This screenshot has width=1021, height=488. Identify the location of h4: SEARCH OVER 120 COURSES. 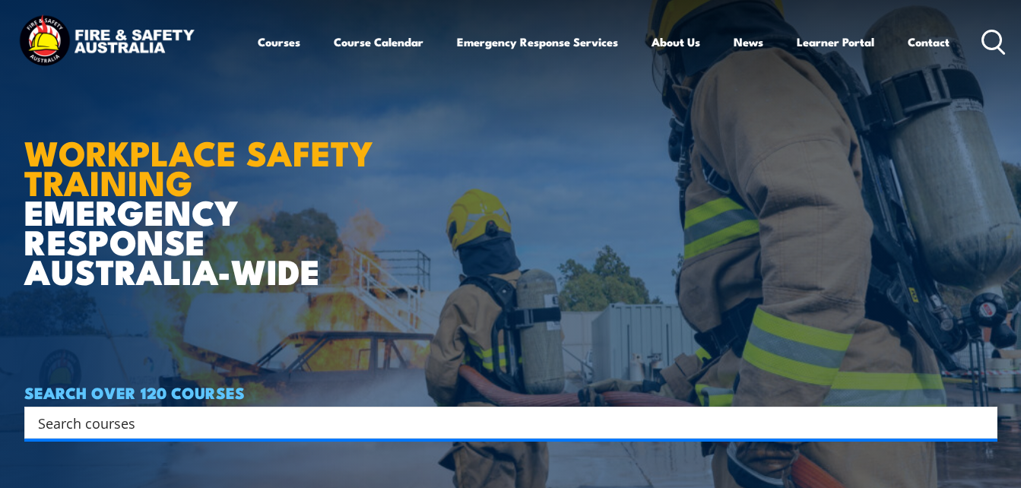
(511, 392).